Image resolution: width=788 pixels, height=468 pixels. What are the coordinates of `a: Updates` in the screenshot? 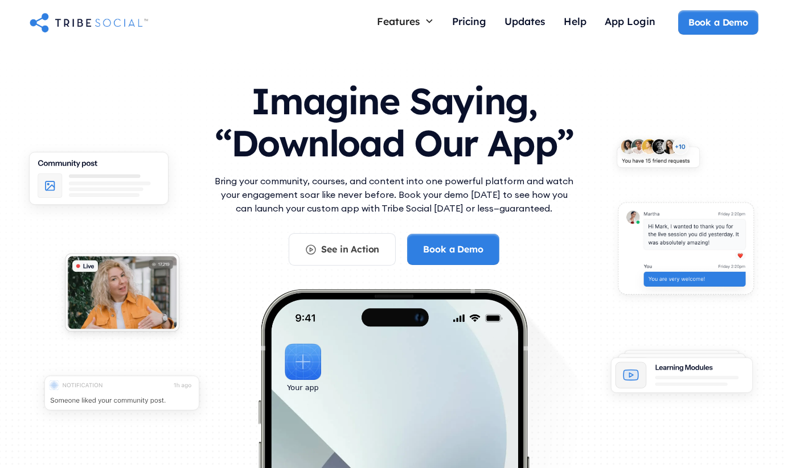 It's located at (525, 22).